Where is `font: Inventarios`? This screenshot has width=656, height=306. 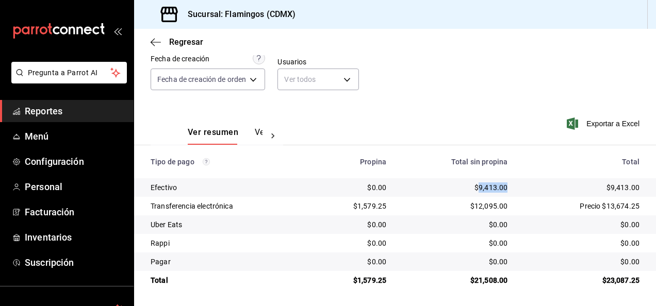 font: Inventarios is located at coordinates (48, 237).